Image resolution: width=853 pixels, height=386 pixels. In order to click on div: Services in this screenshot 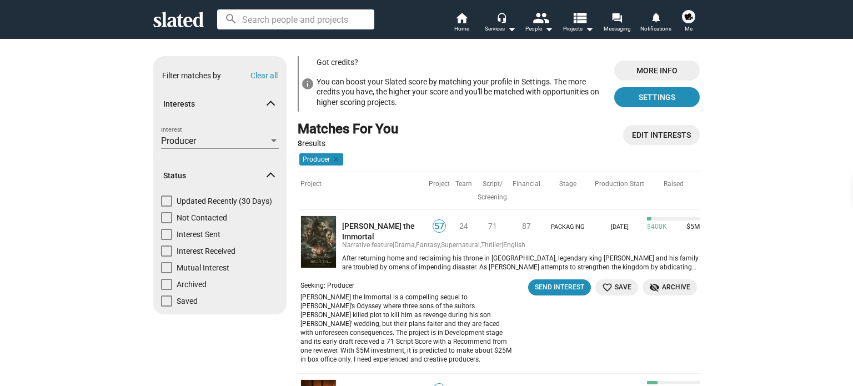, I will do `click(501, 29)`.